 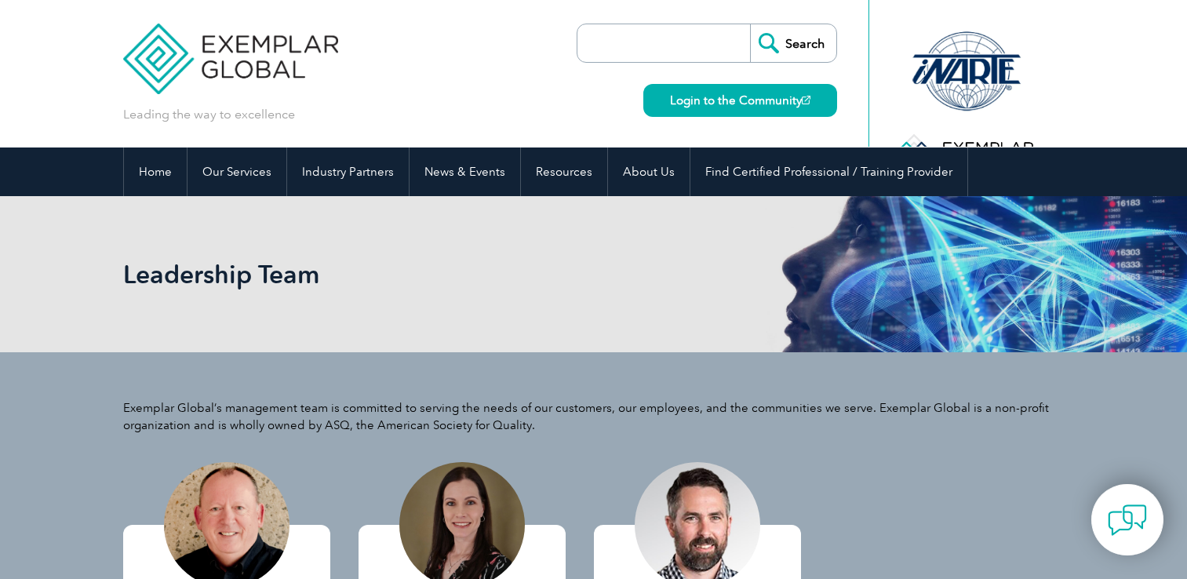 I want to click on p: Leading the way to excellence, so click(x=209, y=115).